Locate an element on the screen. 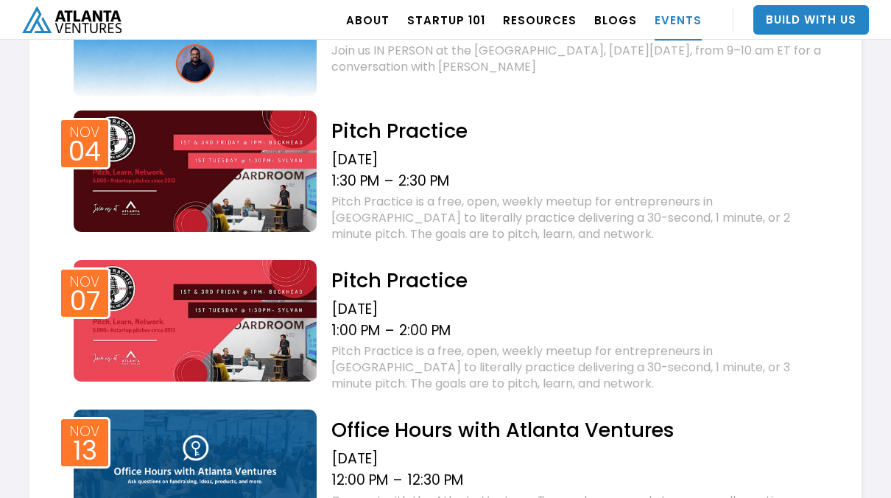 This screenshot has width=891, height=498. div: 07 is located at coordinates (85, 301).